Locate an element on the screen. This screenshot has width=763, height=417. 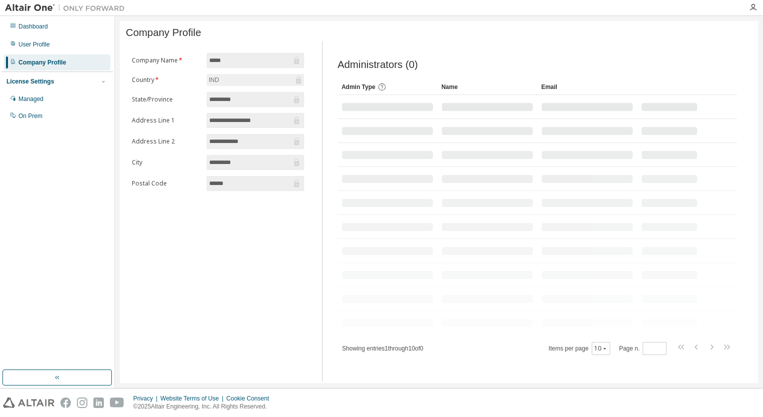
span: Showing entries 1 through 10 of 0 is located at coordinates (383, 348).